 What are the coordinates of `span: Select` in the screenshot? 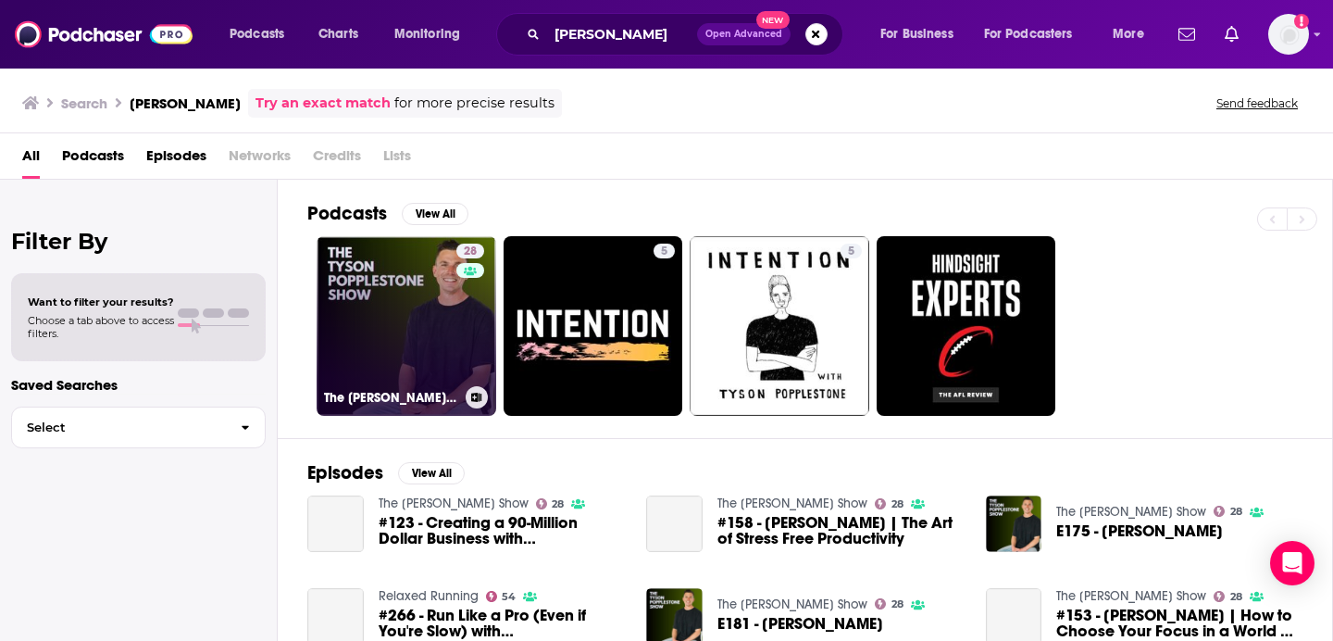 It's located at (118, 427).